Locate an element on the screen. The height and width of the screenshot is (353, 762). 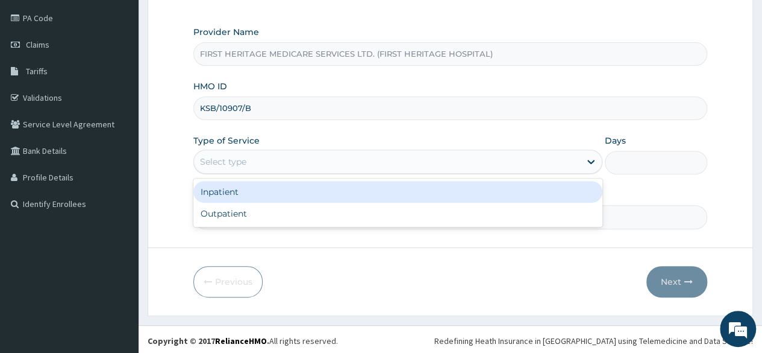
div: Minimize live chat window is located at coordinates (212, 20).